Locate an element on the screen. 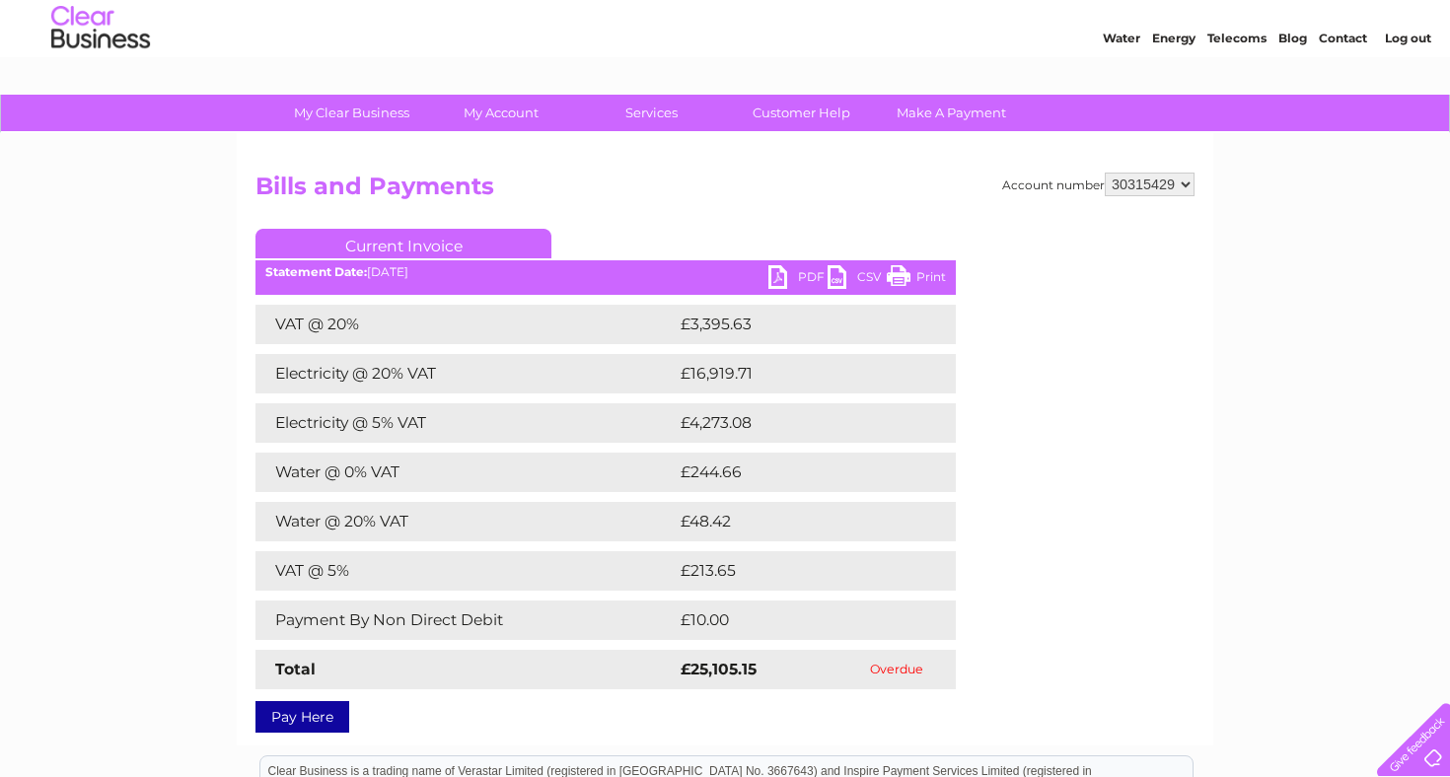  td: Electricity @ 20% VAT is located at coordinates (465, 374).